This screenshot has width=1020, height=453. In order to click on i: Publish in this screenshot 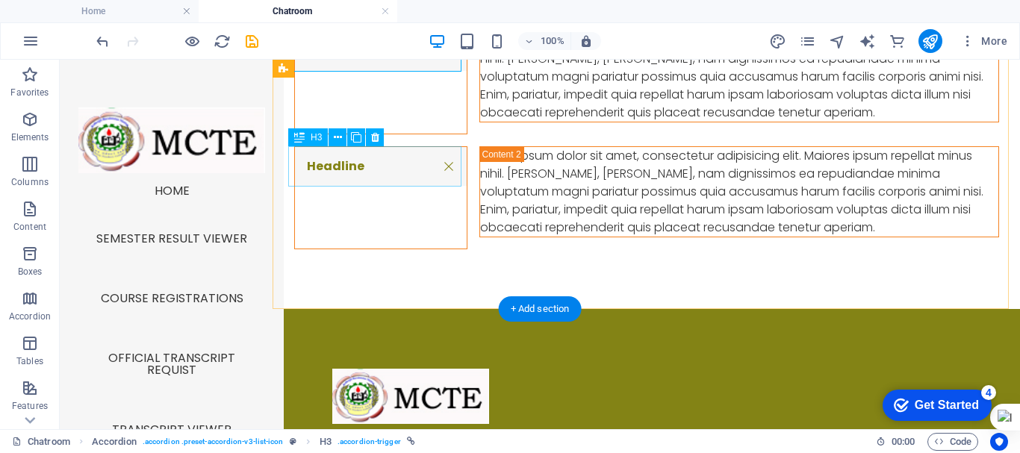, I will do `click(929, 41)`.